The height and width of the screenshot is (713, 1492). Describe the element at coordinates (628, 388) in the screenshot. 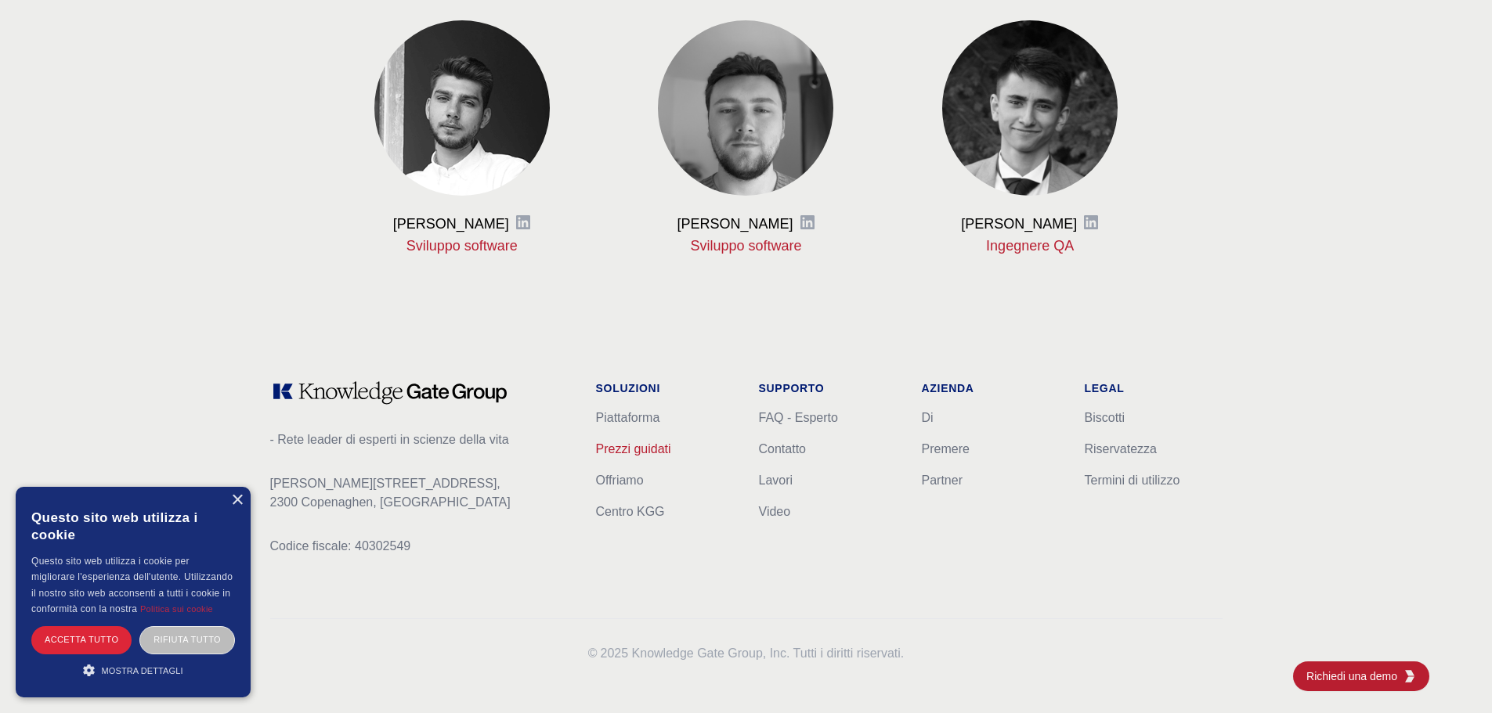

I see `font: Soluzioni` at that location.